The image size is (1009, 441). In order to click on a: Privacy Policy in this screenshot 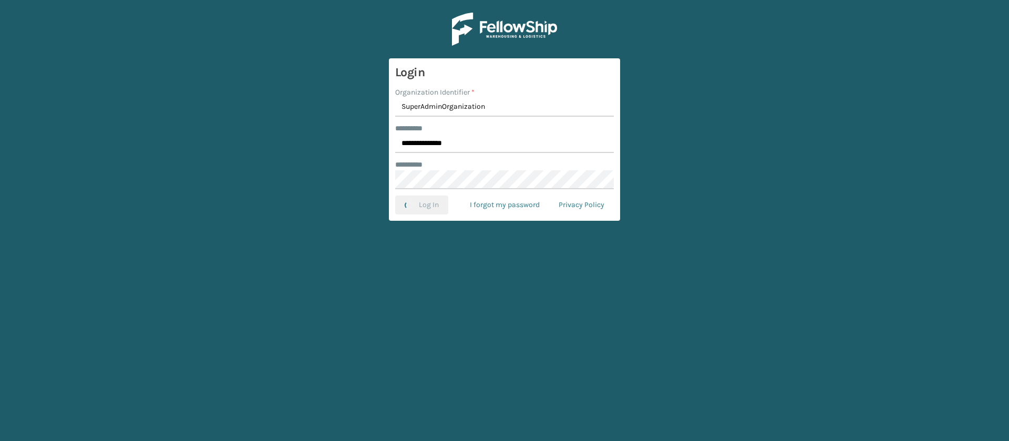, I will do `click(581, 205)`.